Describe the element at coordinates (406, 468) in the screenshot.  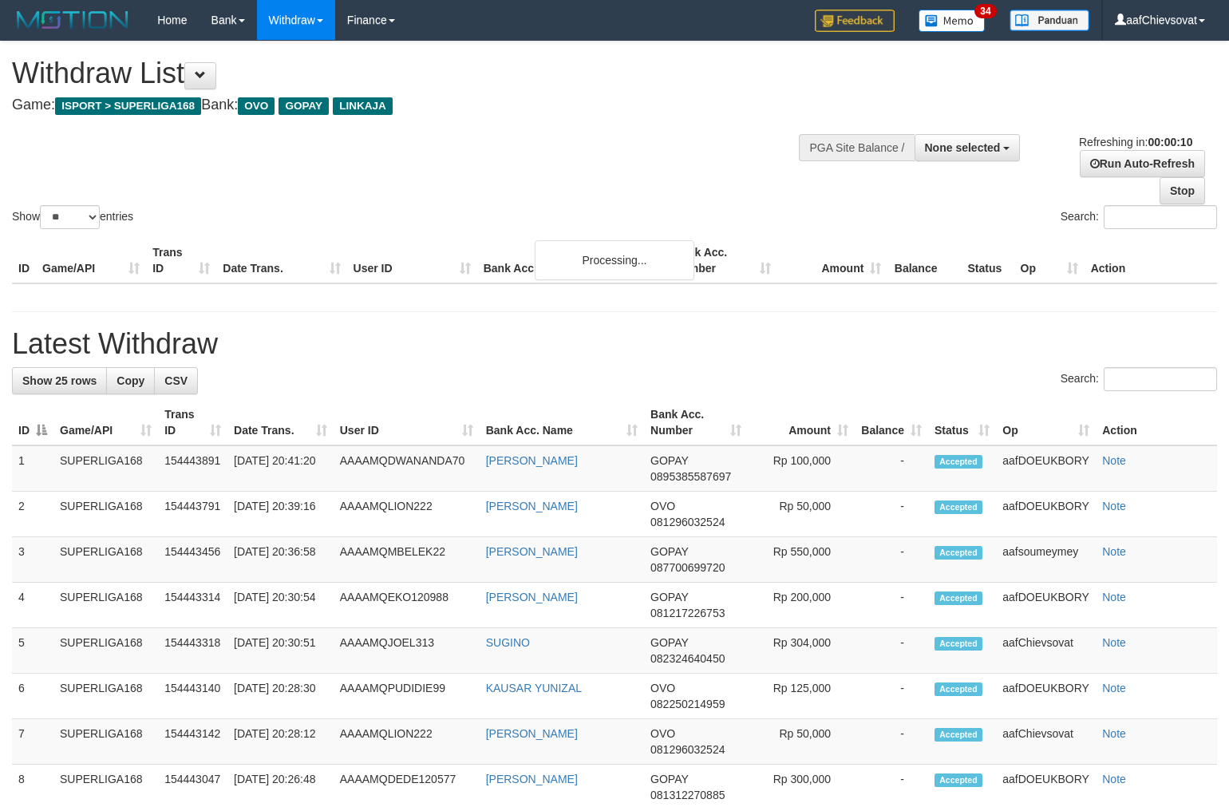
I see `td: AAAAMQDWANANDA70` at that location.